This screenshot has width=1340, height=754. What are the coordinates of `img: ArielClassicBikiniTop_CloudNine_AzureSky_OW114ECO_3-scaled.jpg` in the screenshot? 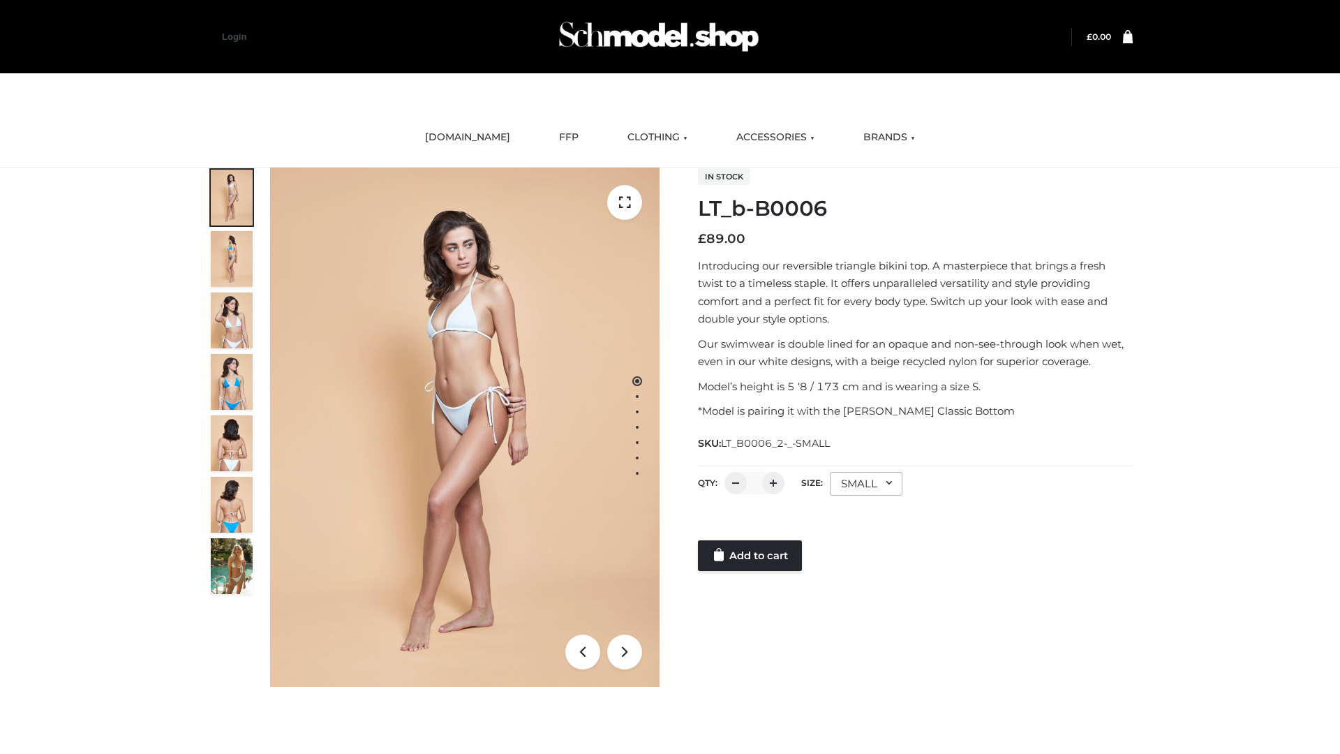 It's located at (232, 320).